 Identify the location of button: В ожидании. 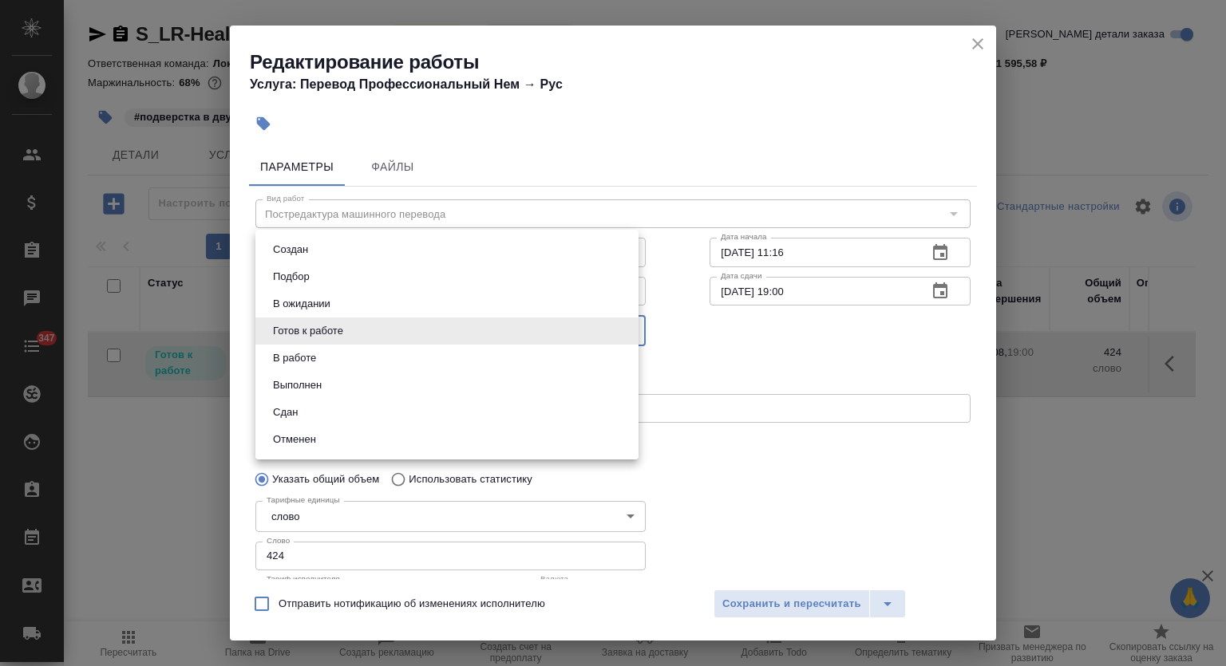
(302, 304).